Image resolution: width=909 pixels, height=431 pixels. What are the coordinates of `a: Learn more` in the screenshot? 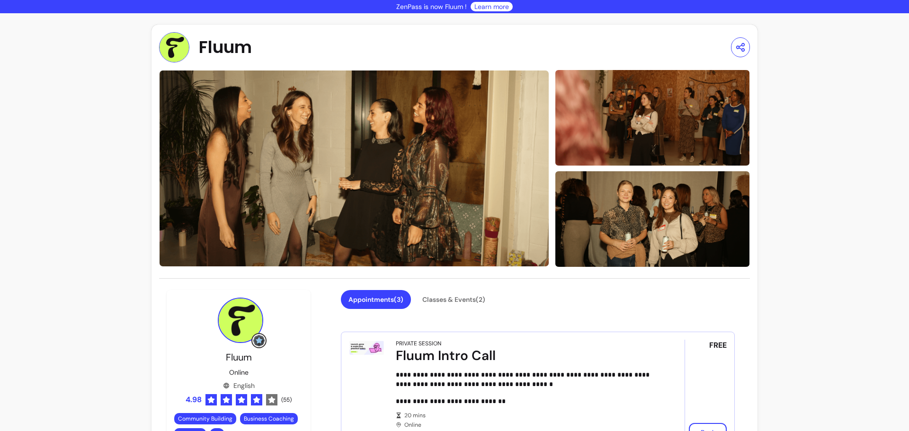 It's located at (492, 7).